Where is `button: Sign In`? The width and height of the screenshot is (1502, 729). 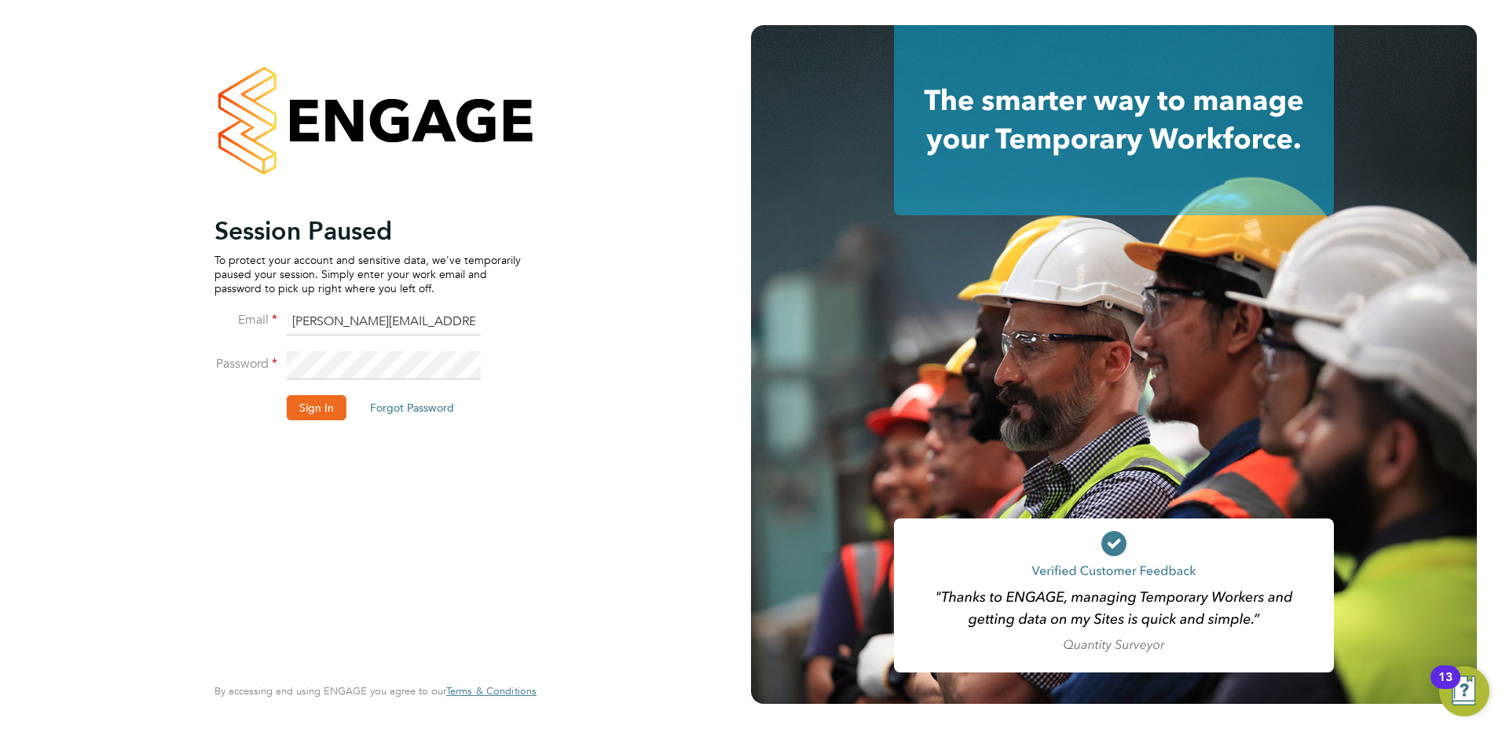
button: Sign In is located at coordinates (317, 408).